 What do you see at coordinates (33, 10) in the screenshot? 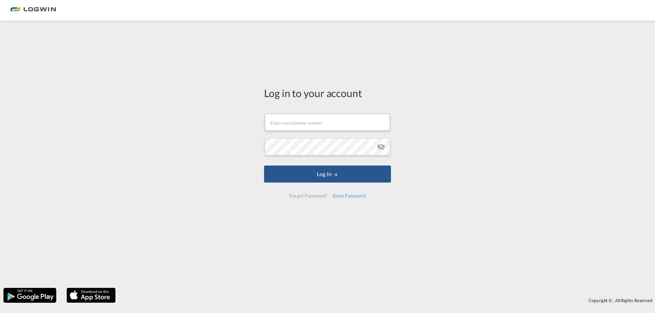
I see `img: bc73a0e0d8c111efacd525e4c8ad7d32.png` at bounding box center [33, 10].